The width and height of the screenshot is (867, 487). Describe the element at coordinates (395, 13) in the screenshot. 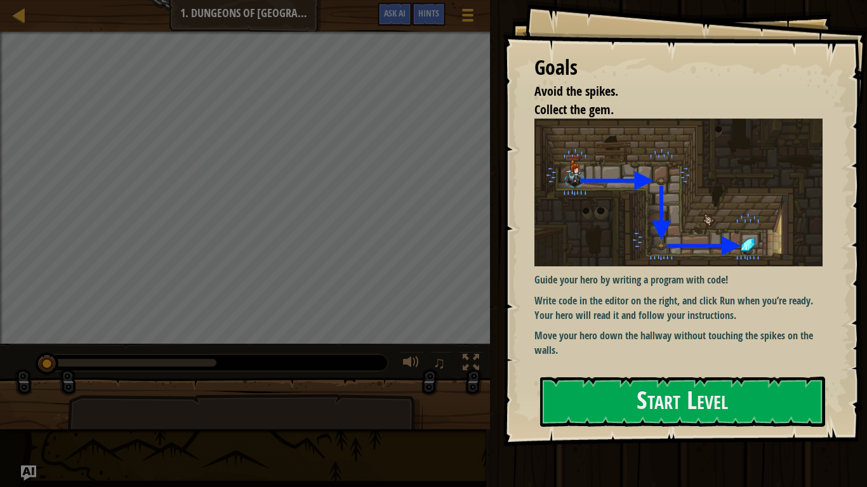

I see `span: Ask AI` at that location.